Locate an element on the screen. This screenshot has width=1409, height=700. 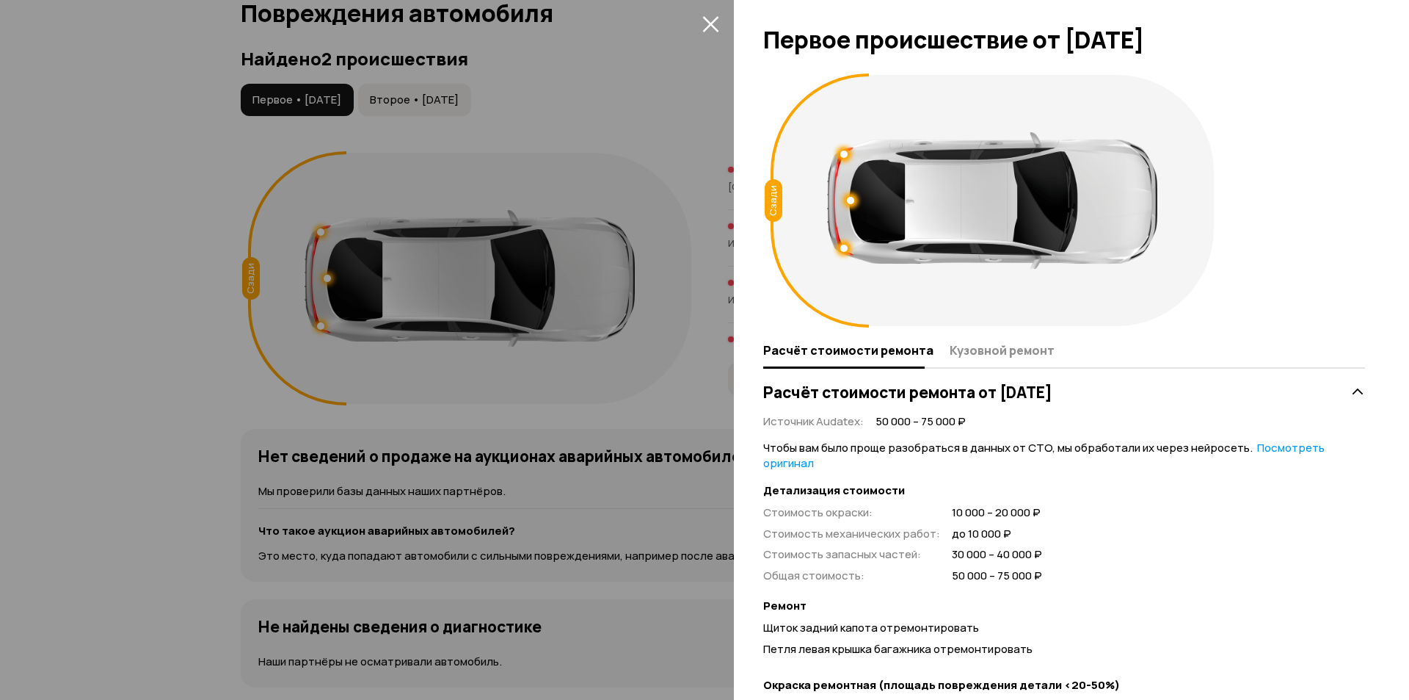
strong: Детализация стоимости is located at coordinates (1064, 490).